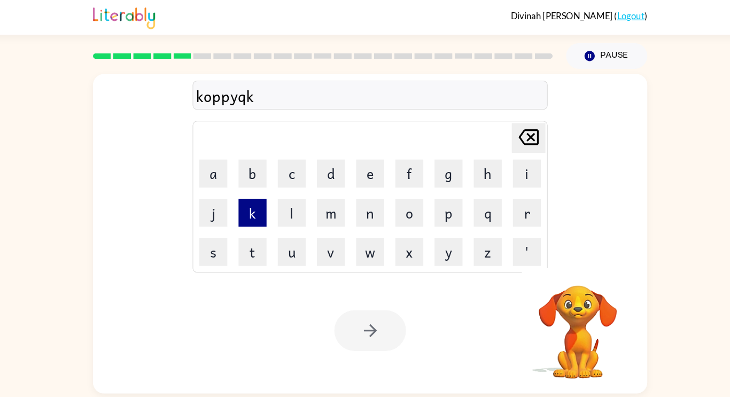 The width and height of the screenshot is (730, 397). Describe the element at coordinates (591, 53) in the screenshot. I see `button: Pause` at that location.